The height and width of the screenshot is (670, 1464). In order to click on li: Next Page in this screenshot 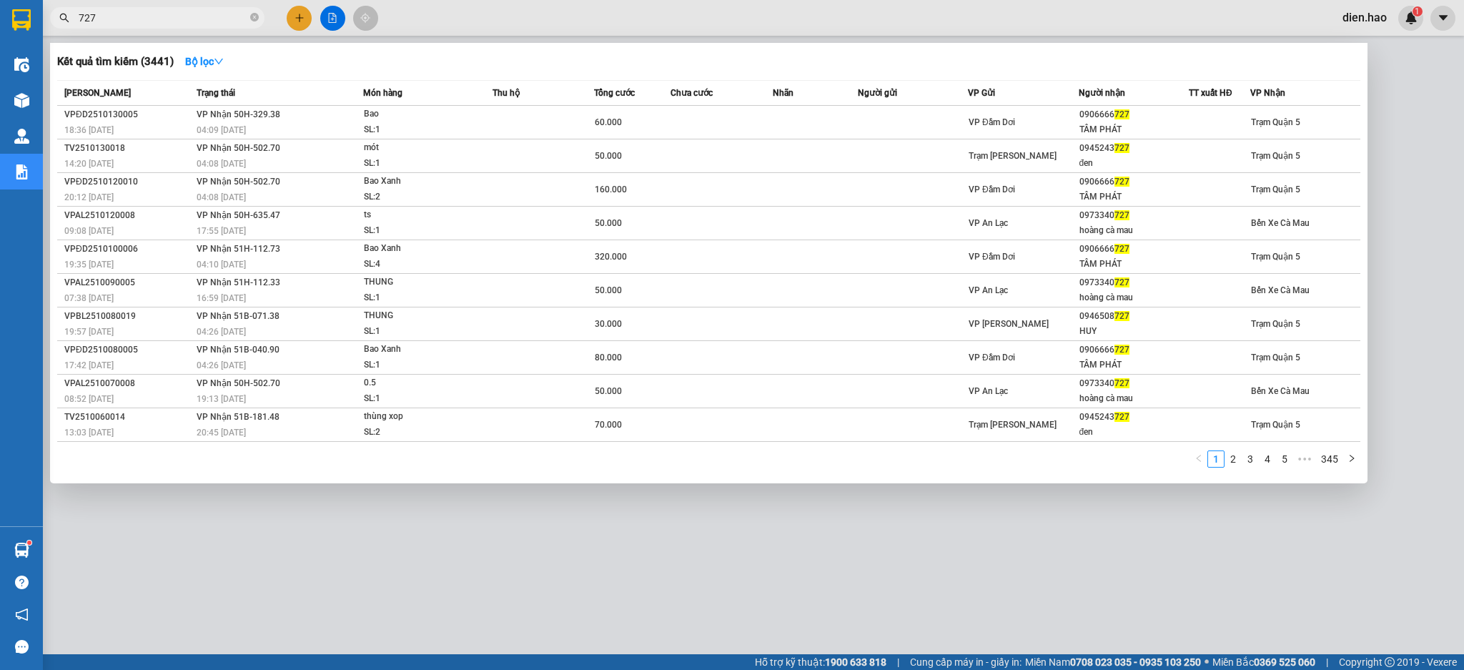, I will do `click(1352, 459)`.